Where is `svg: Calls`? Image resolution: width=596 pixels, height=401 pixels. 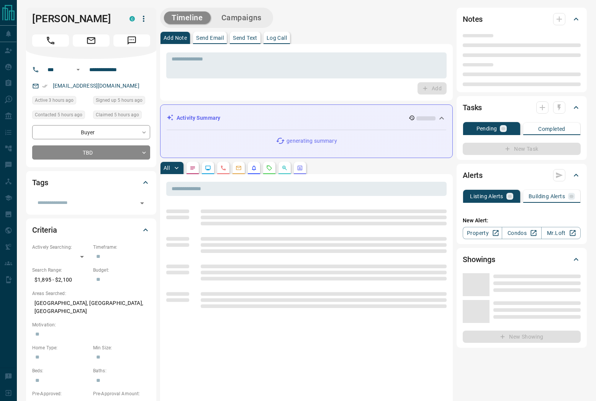
svg: Calls is located at coordinates (223, 168).